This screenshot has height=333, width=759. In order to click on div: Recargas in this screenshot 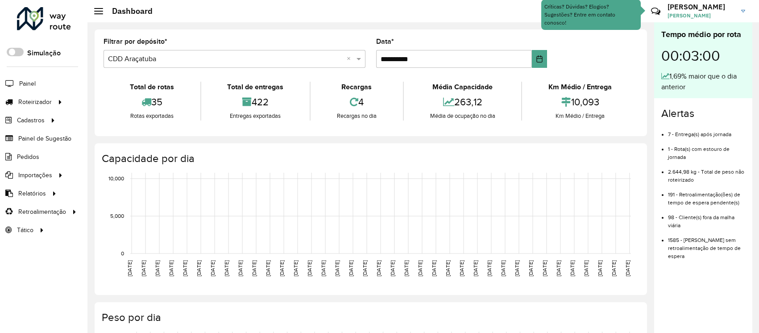, I will do `click(356, 87)`.